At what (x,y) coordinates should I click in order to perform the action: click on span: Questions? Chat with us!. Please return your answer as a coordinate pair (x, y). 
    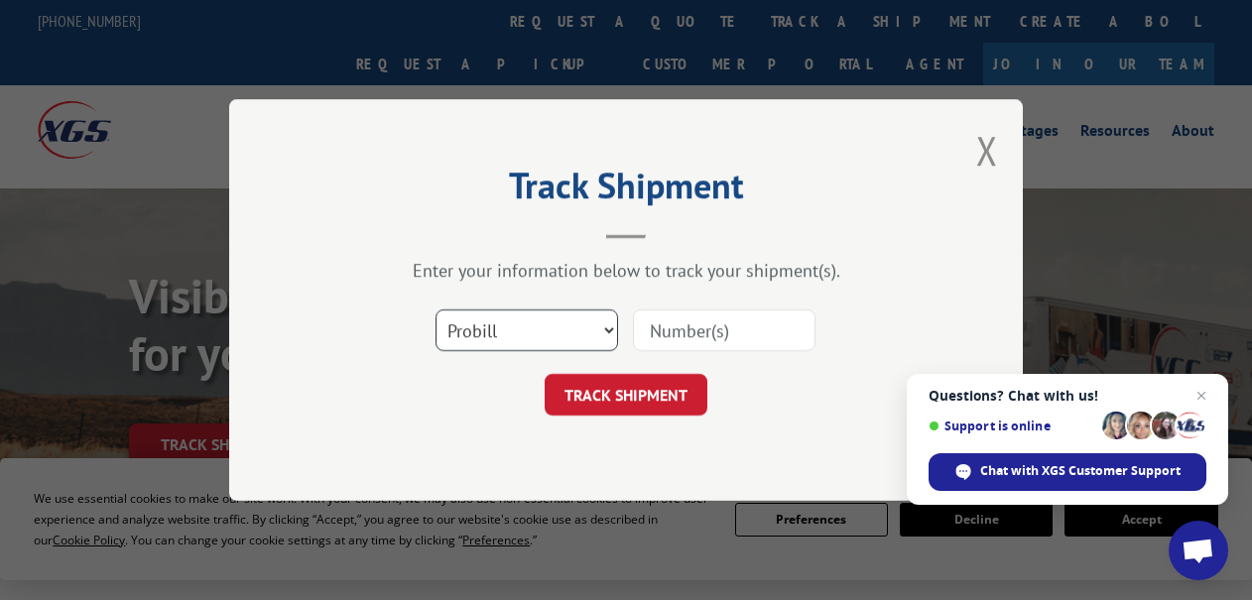
    Looking at the image, I should click on (1067, 396).